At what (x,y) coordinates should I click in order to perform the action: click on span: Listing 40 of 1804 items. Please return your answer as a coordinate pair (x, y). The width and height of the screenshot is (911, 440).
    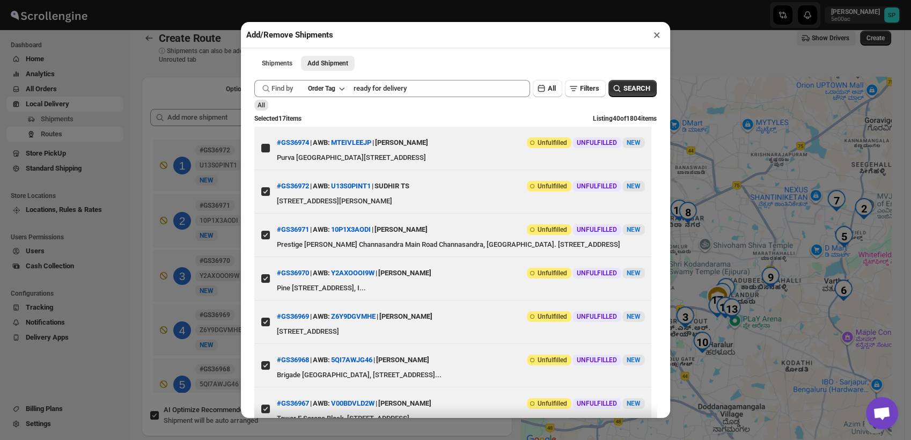
    Looking at the image, I should click on (625, 119).